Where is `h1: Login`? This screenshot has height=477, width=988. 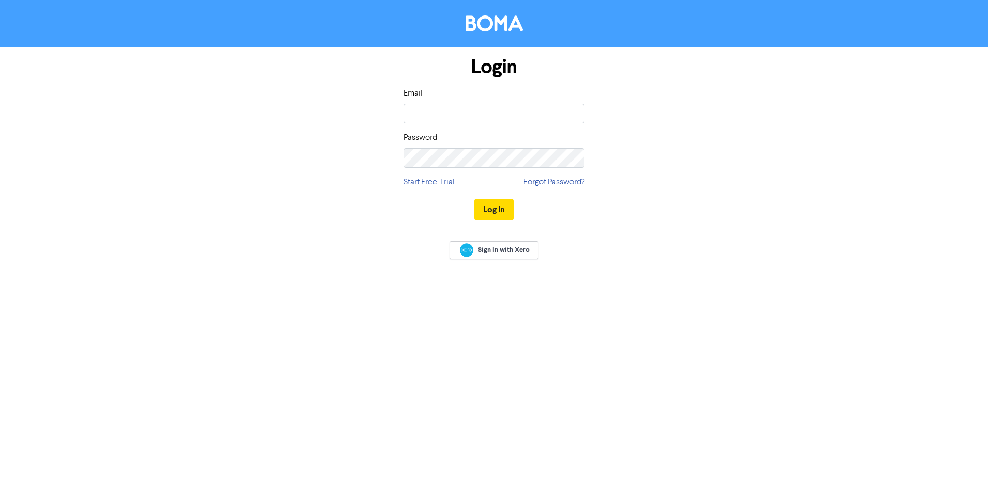 h1: Login is located at coordinates (494, 67).